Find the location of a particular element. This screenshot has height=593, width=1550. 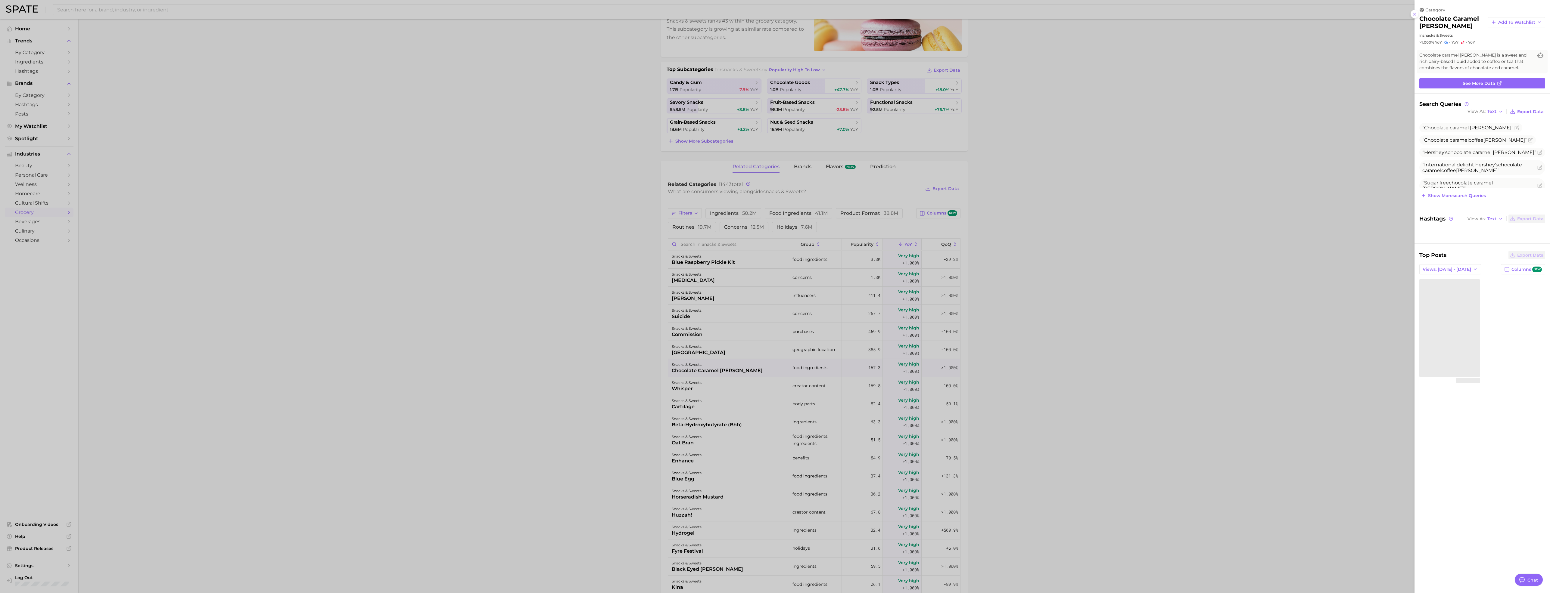

a: See more data is located at coordinates (1482, 83).